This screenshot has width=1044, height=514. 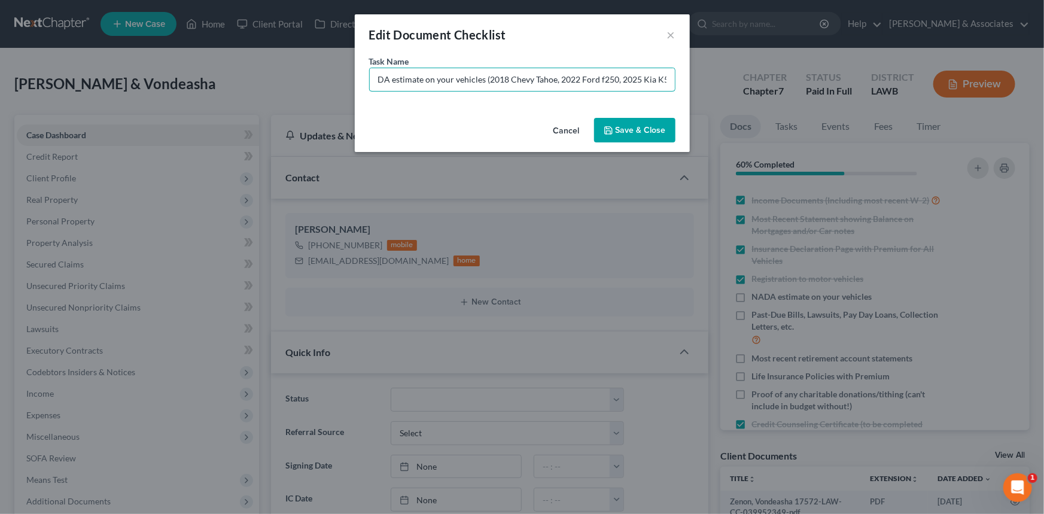 I want to click on input: Enter document description.., so click(x=522, y=80).